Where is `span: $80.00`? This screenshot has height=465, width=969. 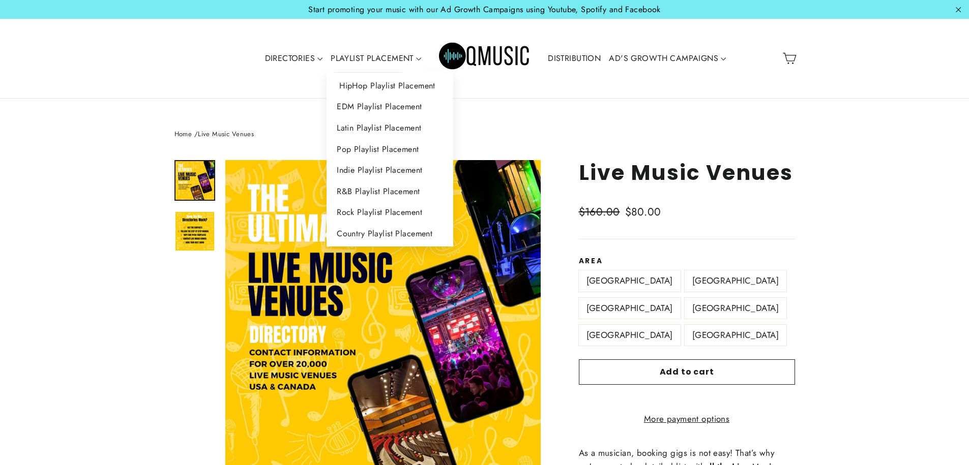
span: $80.00 is located at coordinates (643, 212).